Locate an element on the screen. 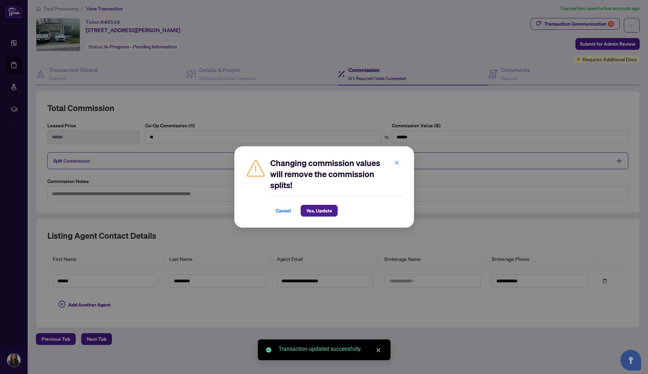  button: Yes, Update is located at coordinates (319, 210).